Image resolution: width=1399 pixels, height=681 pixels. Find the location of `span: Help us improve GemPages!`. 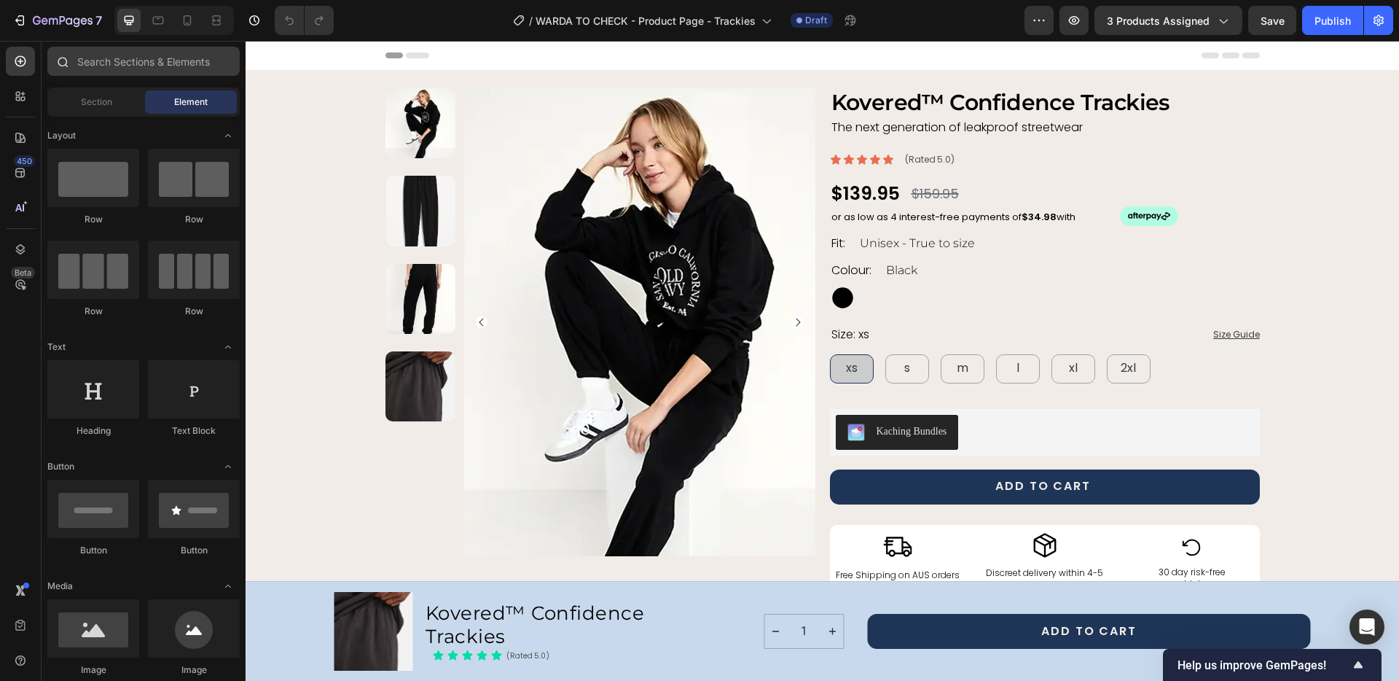

span: Help us improve GemPages! is located at coordinates (1264, 665).